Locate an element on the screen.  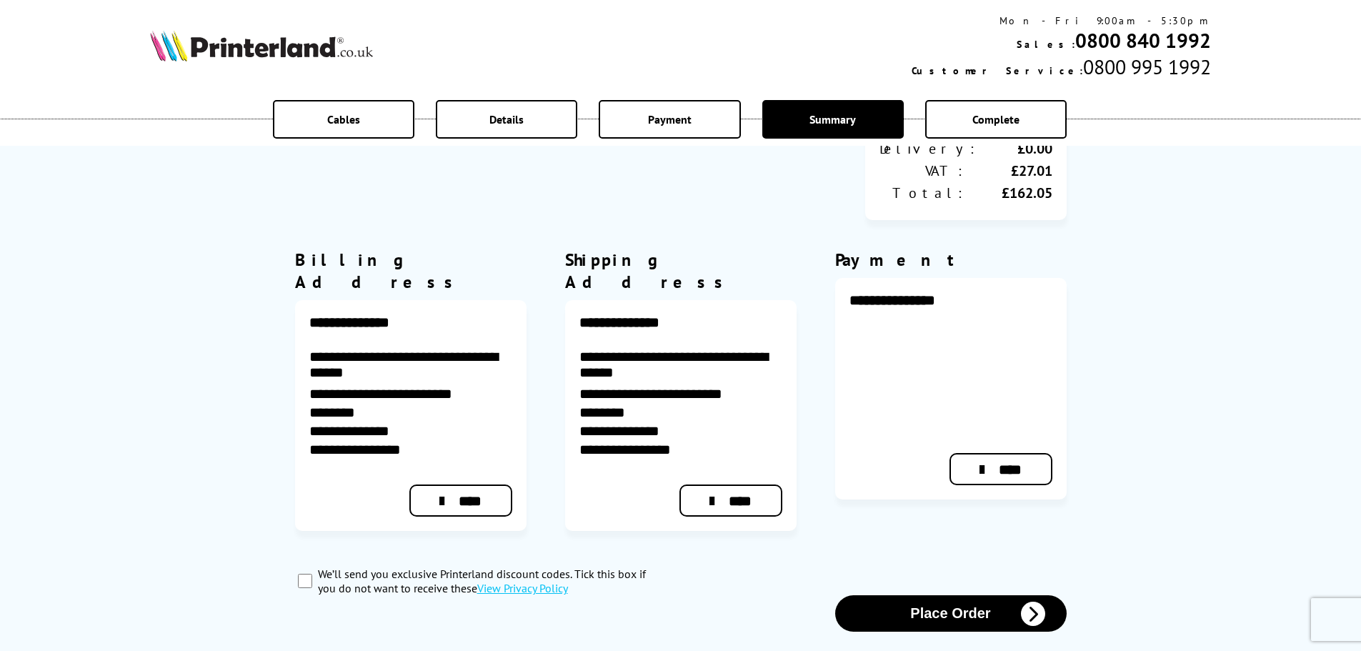
div: Shipping Address is located at coordinates (681, 271).